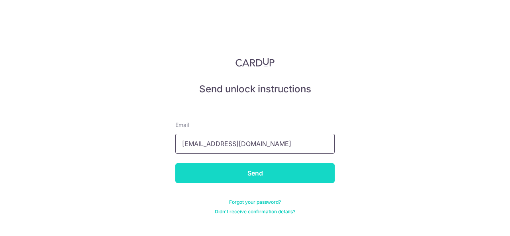  Describe the element at coordinates (182, 125) in the screenshot. I see `span: translation missing: en.devise.label.Email` at that location.